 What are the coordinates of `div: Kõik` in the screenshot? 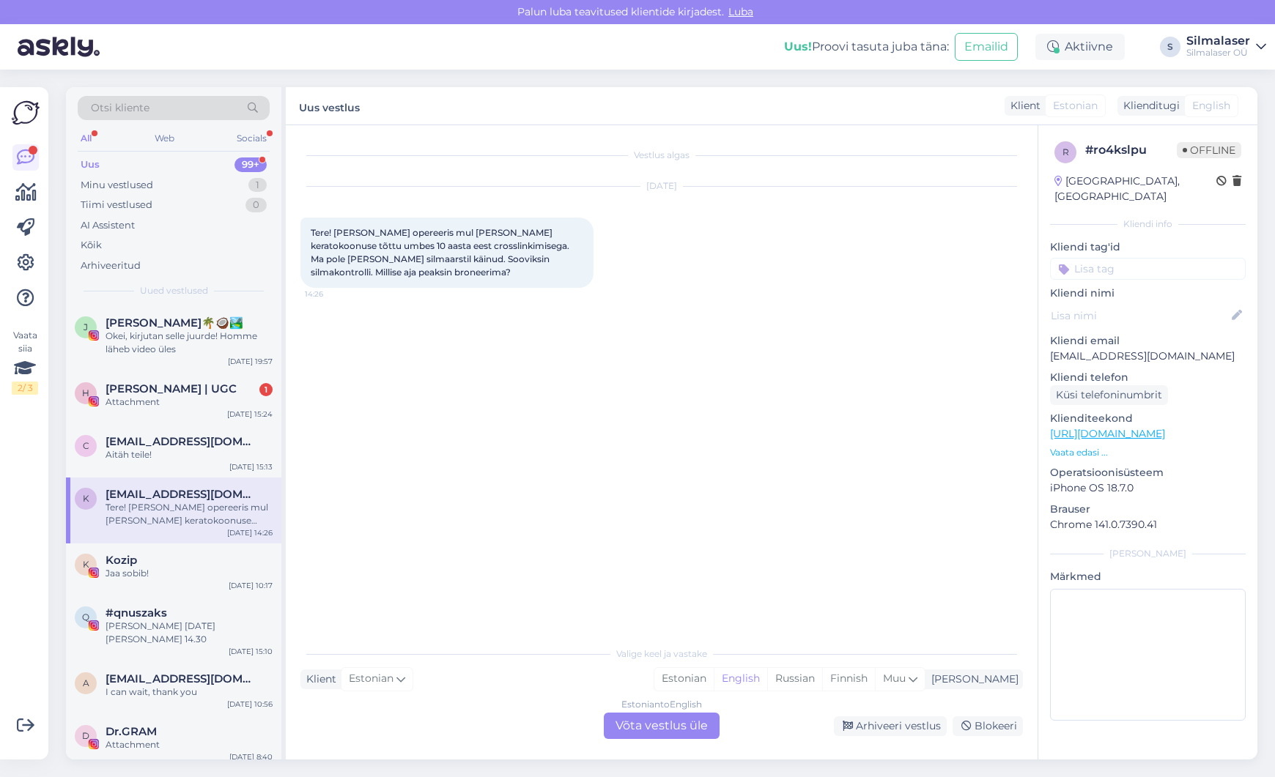 It's located at (91, 245).